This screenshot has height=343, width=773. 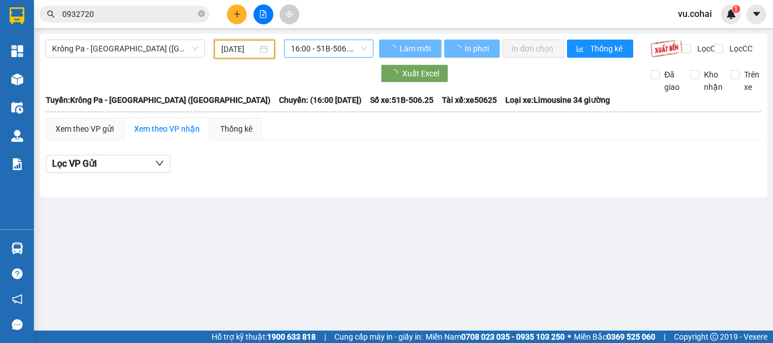 I want to click on div: Thống kê, so click(x=236, y=129).